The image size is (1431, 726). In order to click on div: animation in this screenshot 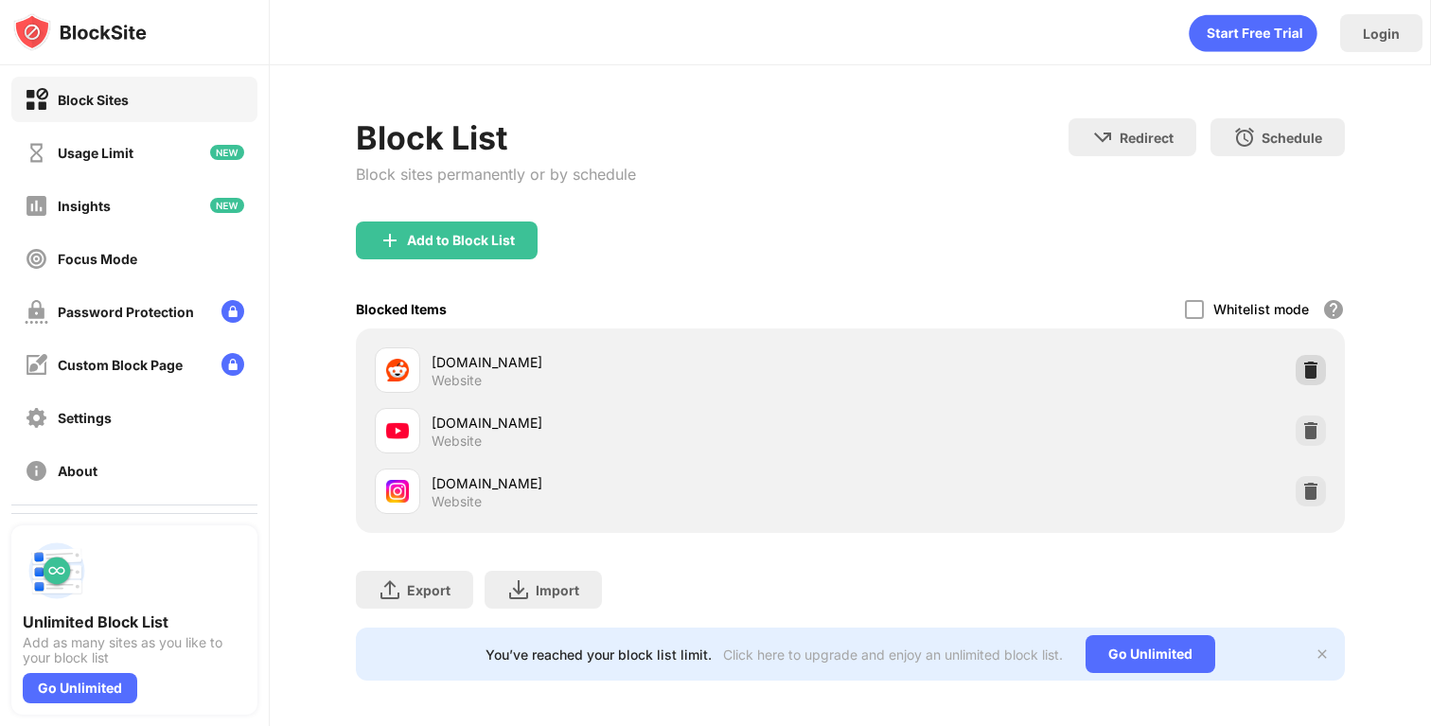, I will do `click(1253, 33)`.